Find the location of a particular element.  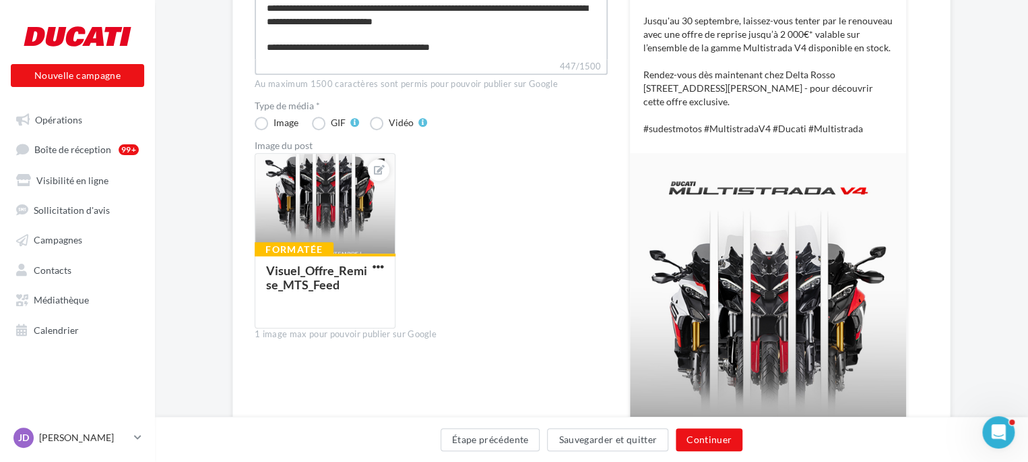

div: Vidéo is located at coordinates (401, 123).